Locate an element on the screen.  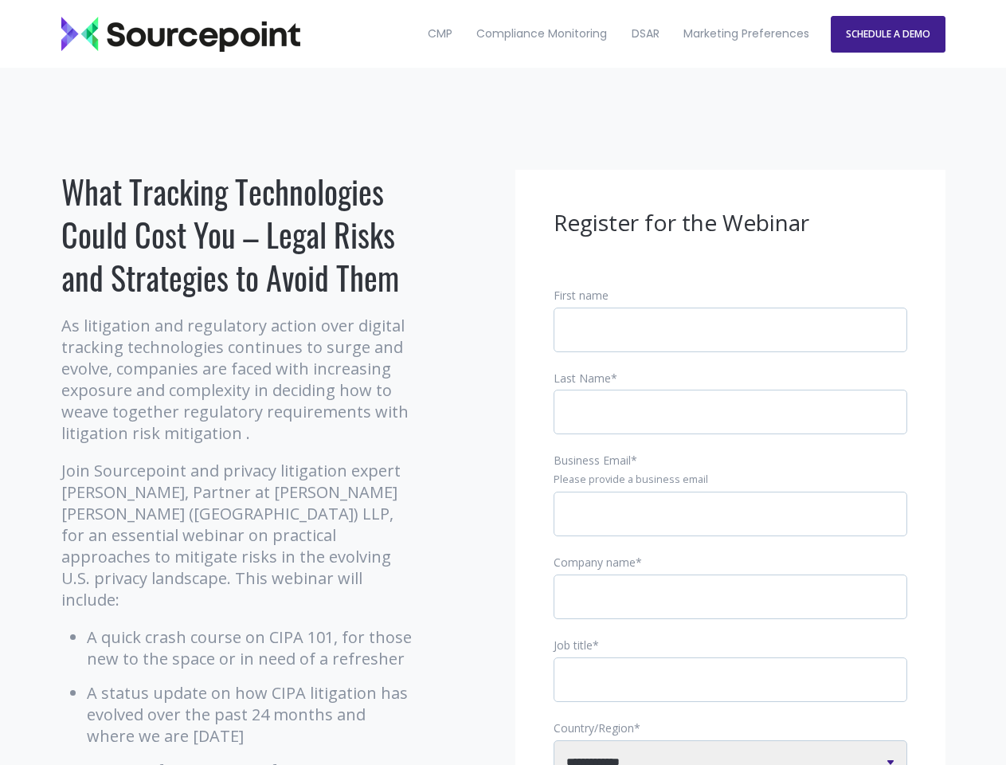
span: Business Email is located at coordinates (592, 460).